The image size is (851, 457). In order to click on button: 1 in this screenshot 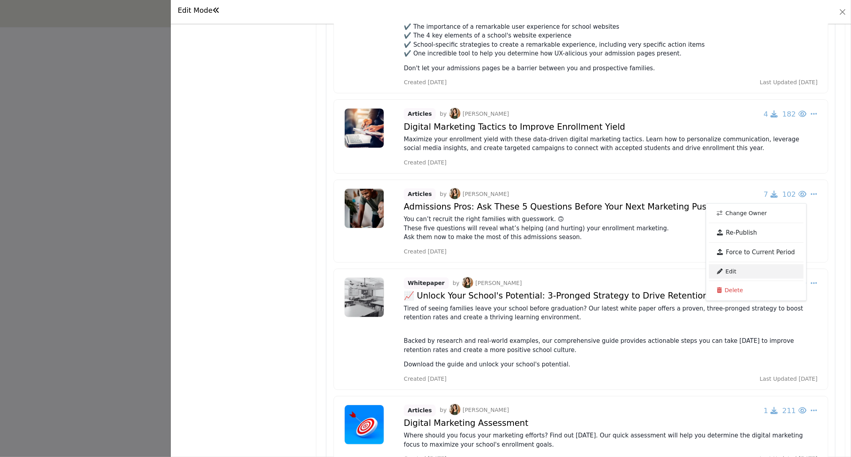, I will do `click(769, 411)`.